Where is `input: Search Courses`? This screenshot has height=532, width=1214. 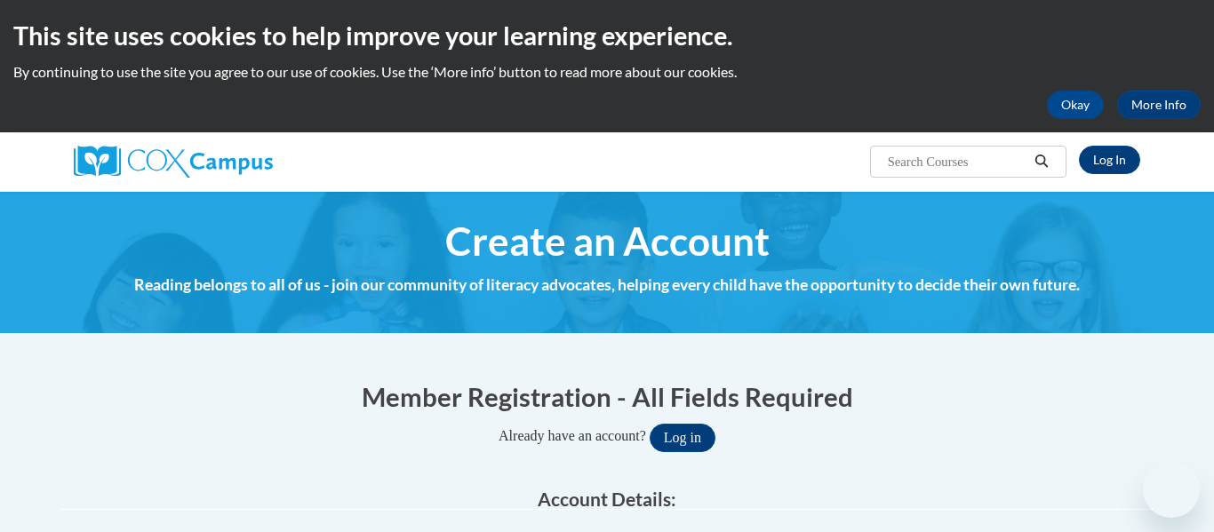
input: Search Courses is located at coordinates (957, 162).